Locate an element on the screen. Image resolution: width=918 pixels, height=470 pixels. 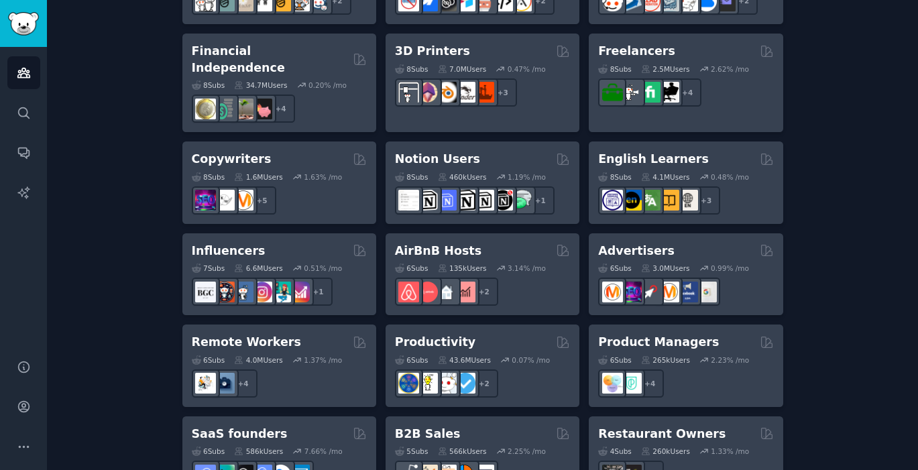
h2: Restaurant Owners is located at coordinates (662, 434).